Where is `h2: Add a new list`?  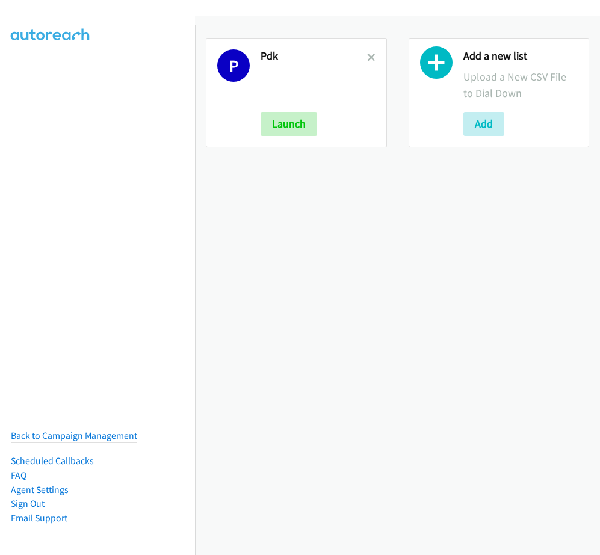 h2: Add a new list is located at coordinates (520, 56).